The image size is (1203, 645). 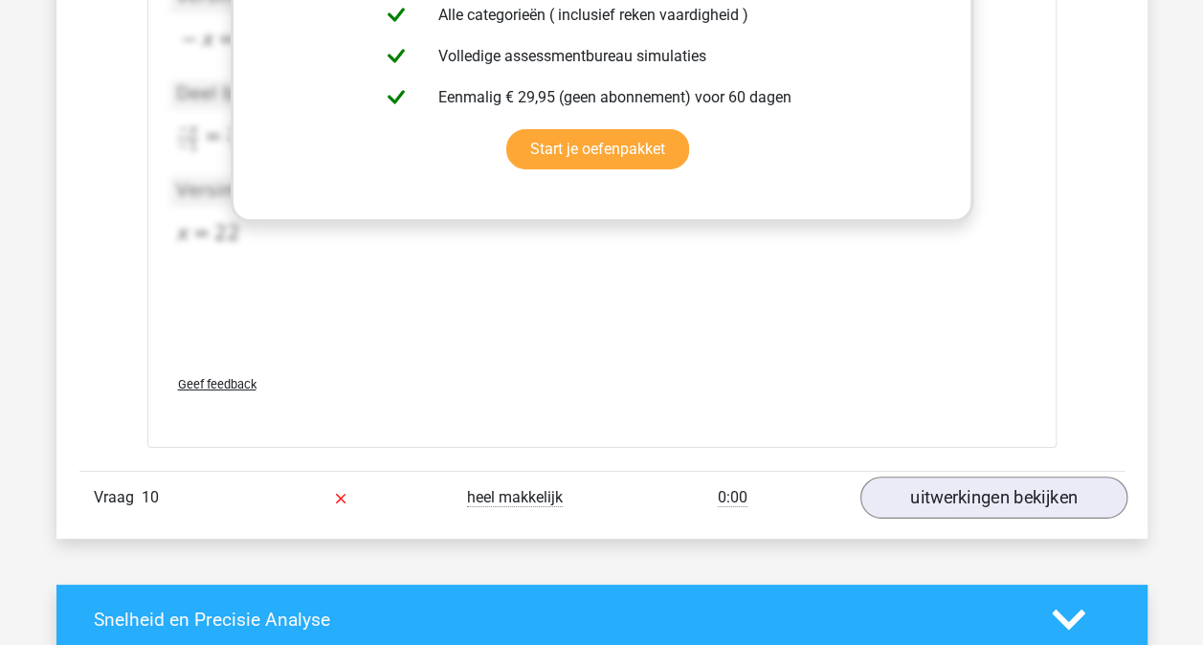 What do you see at coordinates (992, 498) in the screenshot?
I see `a: uitwerkingen bekijken` at bounding box center [992, 498].